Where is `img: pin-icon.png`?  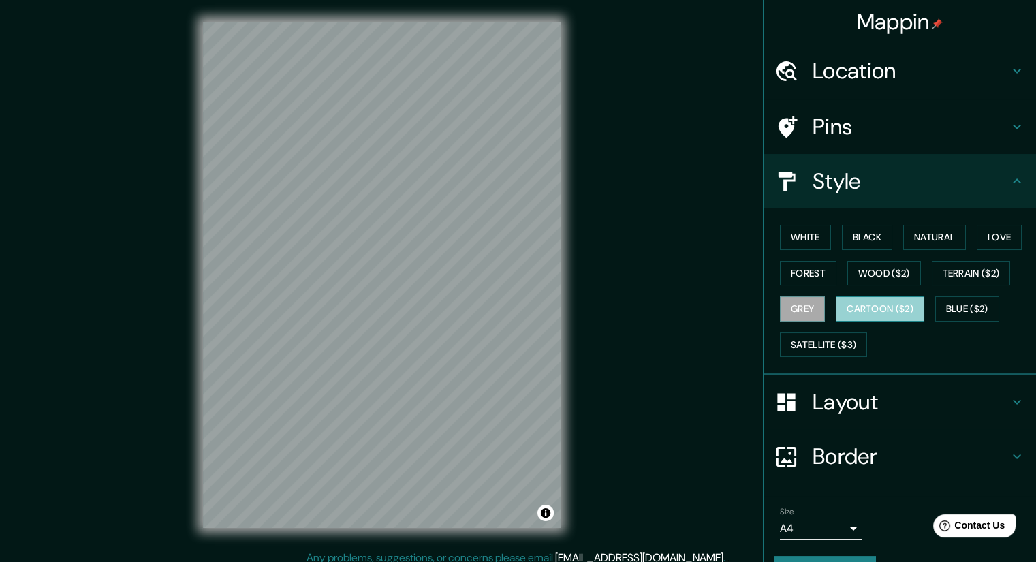
img: pin-icon.png is located at coordinates (937, 24).